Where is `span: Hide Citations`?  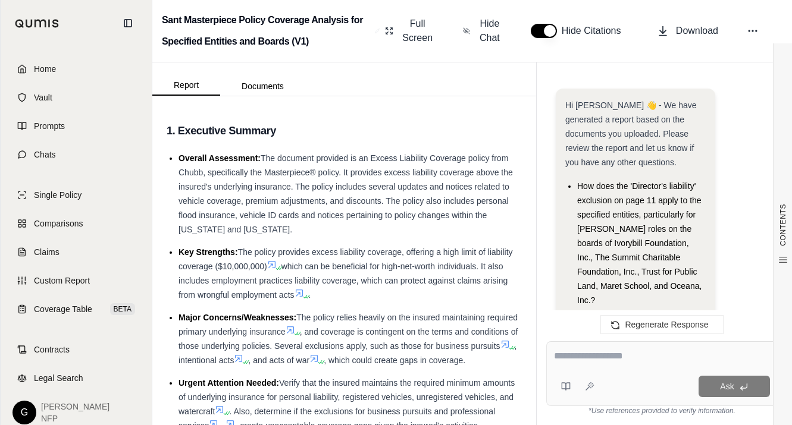
span: Hide Citations is located at coordinates (595, 31).